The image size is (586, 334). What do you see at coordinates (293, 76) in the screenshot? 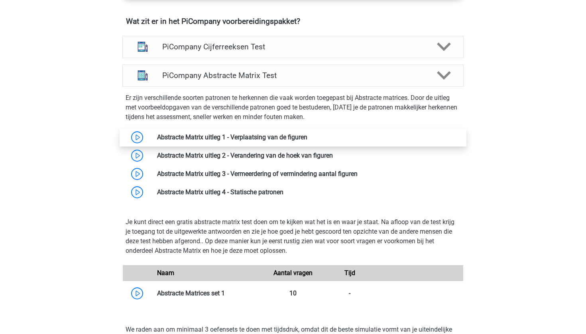
I see `a: abstracte matrices PiCompany Abstracte Matrix Test` at bounding box center [293, 76].